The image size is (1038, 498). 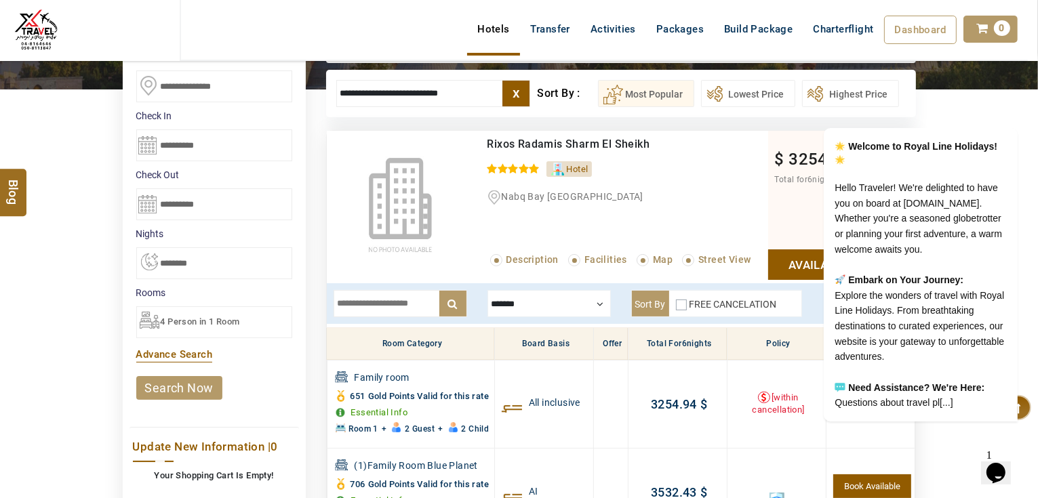 What do you see at coordinates (544, 345) in the screenshot?
I see `th: Board Basis` at bounding box center [544, 345].